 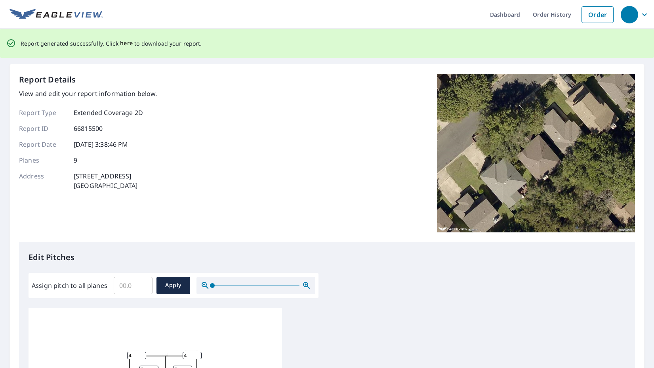 What do you see at coordinates (88, 93) in the screenshot?
I see `p: View and edit your report information below.` at bounding box center [88, 93].